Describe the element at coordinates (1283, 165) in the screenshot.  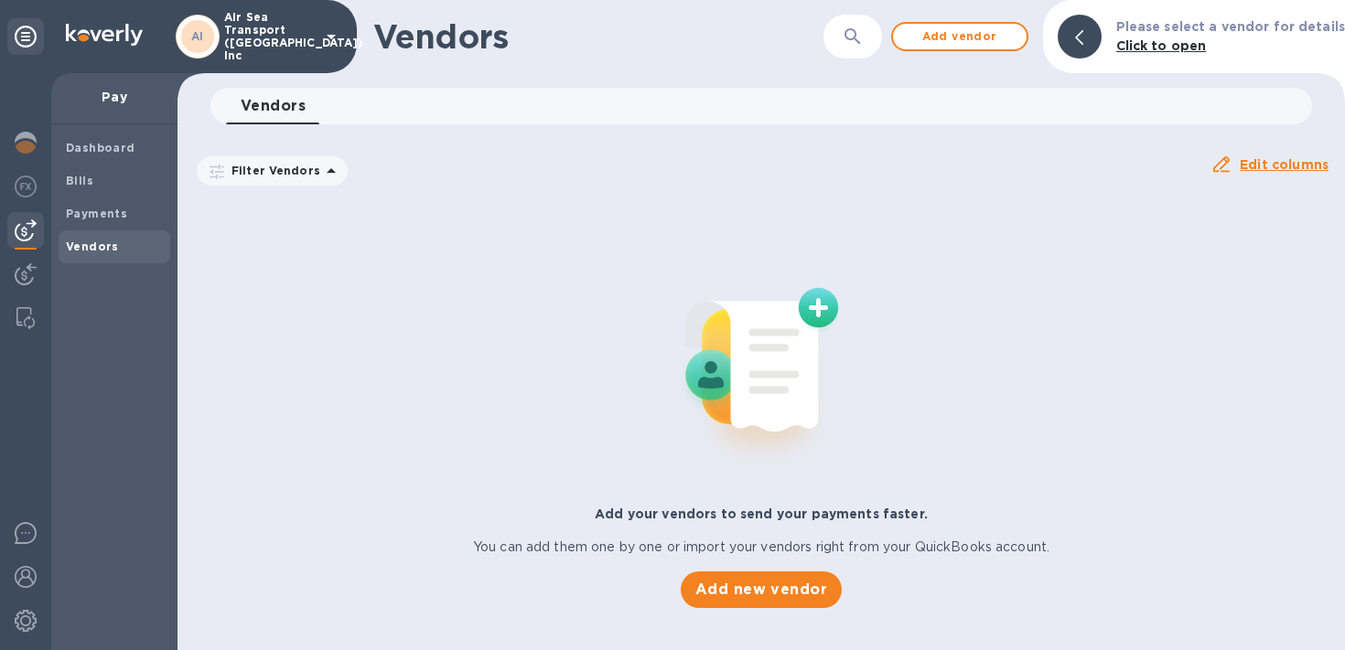
I see `u: Edit columns` at that location.